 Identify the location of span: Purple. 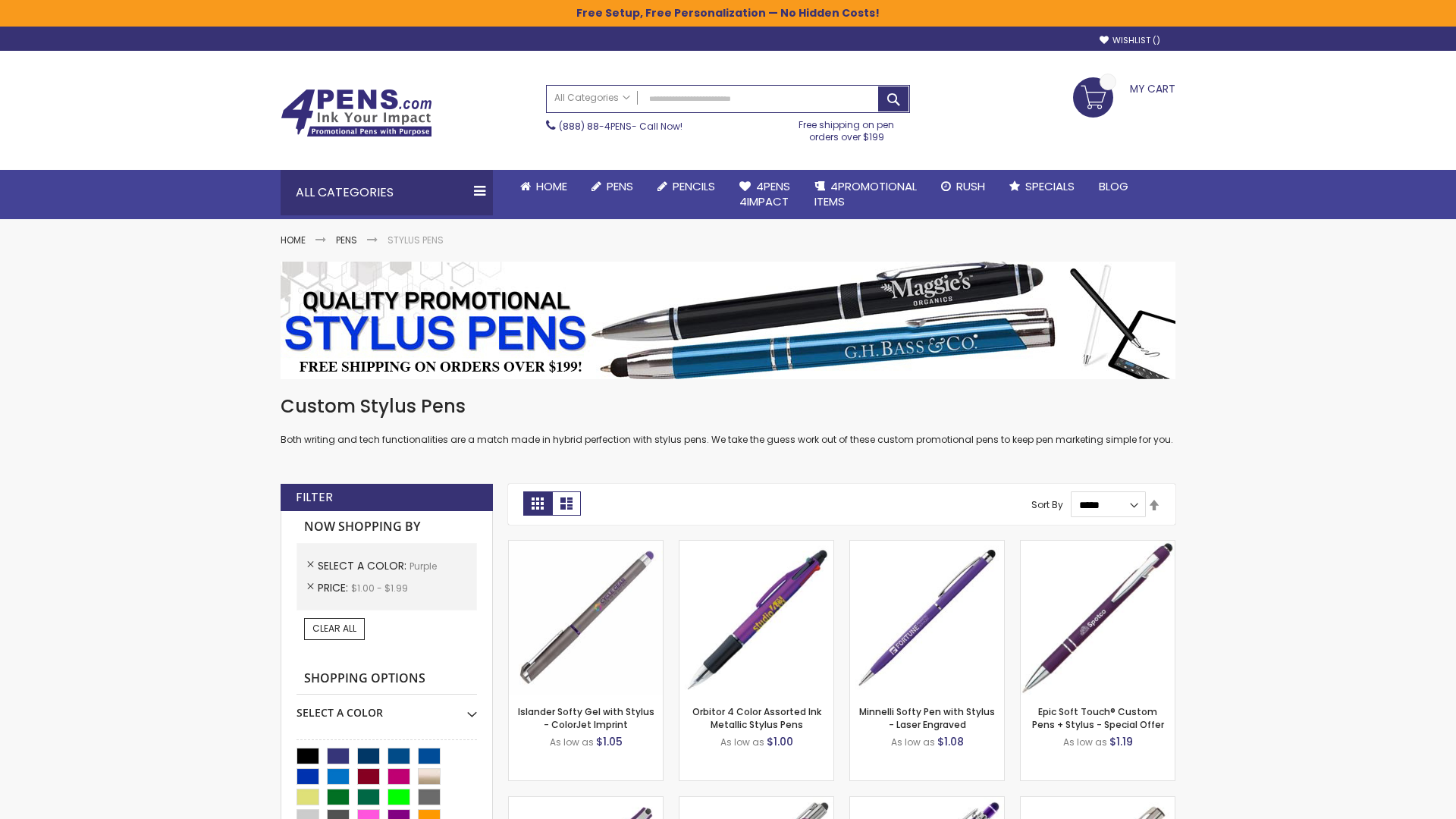
(423, 566).